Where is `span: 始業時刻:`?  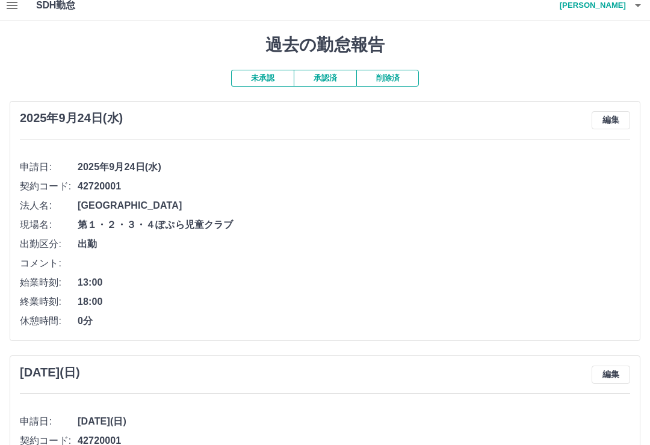 span: 始業時刻: is located at coordinates (49, 284).